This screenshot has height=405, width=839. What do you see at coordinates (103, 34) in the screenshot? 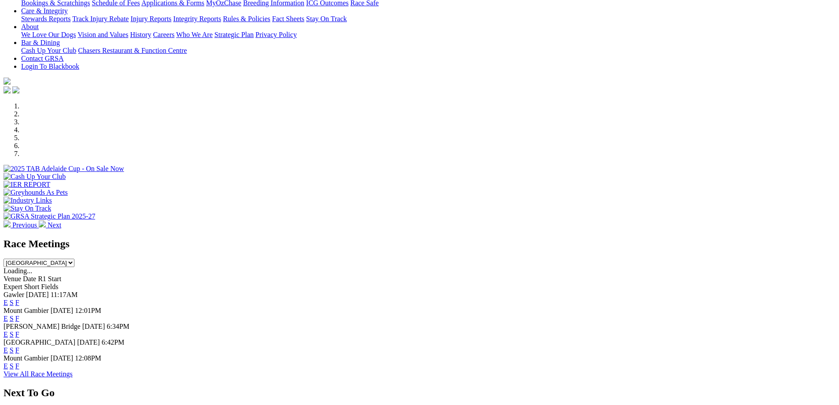
I see `a: Vision and Values` at bounding box center [103, 34].